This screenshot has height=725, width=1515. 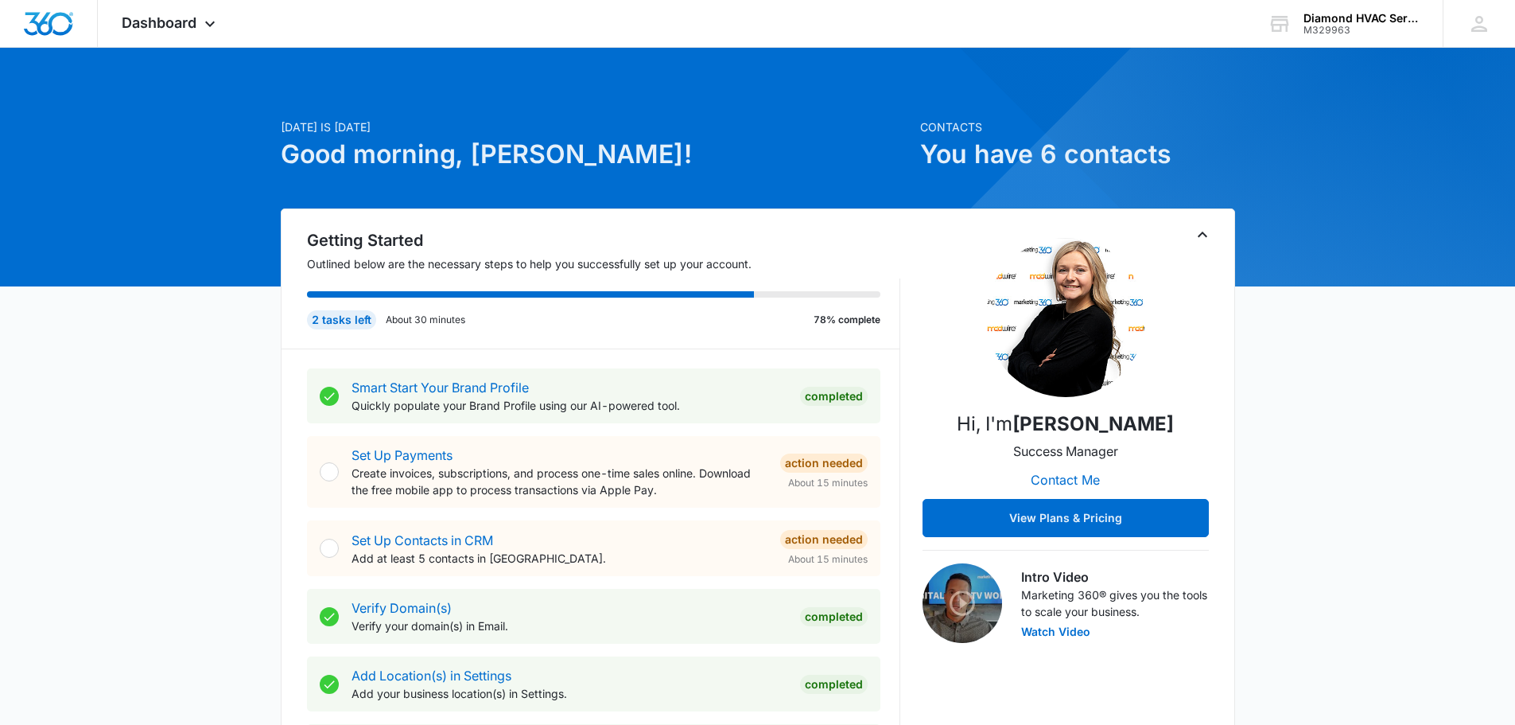 I want to click on p: 78% complete, so click(x=847, y=320).